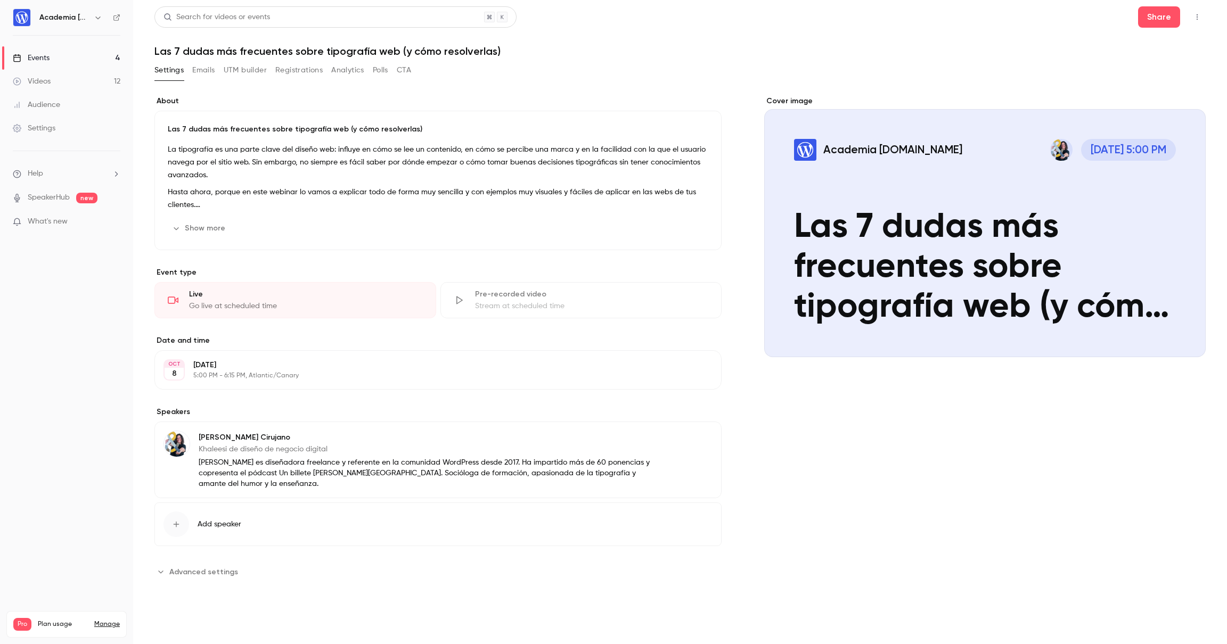 The image size is (1227, 644). I want to click on span: What's new, so click(47, 222).